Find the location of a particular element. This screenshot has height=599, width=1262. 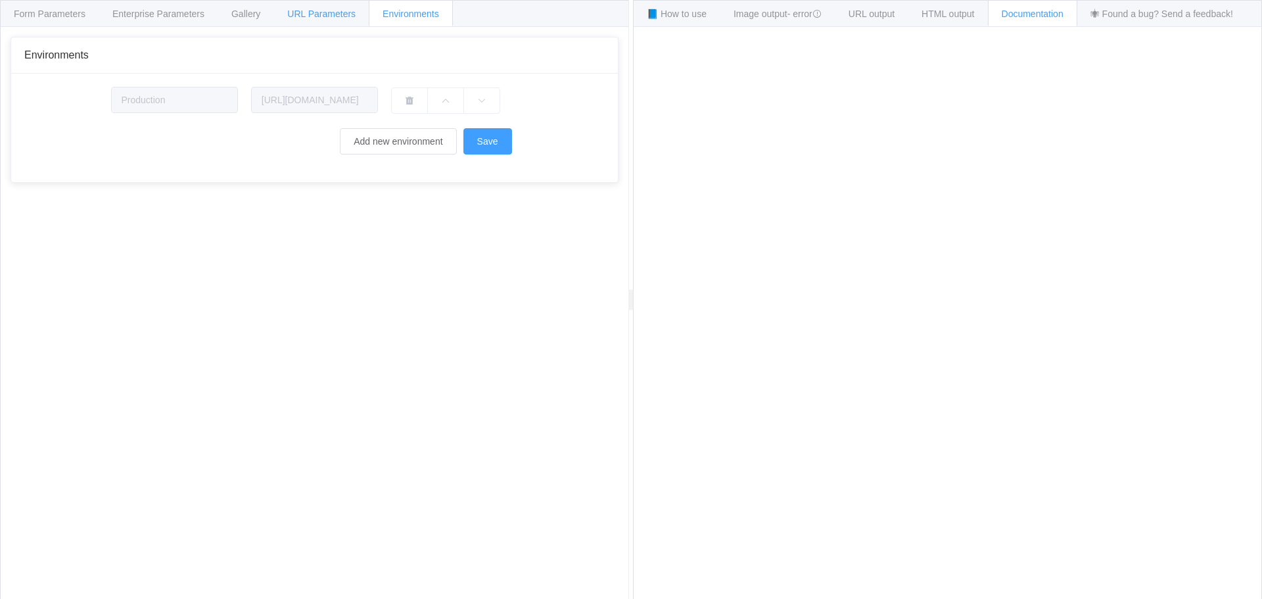

span: HTML output is located at coordinates (948, 14).